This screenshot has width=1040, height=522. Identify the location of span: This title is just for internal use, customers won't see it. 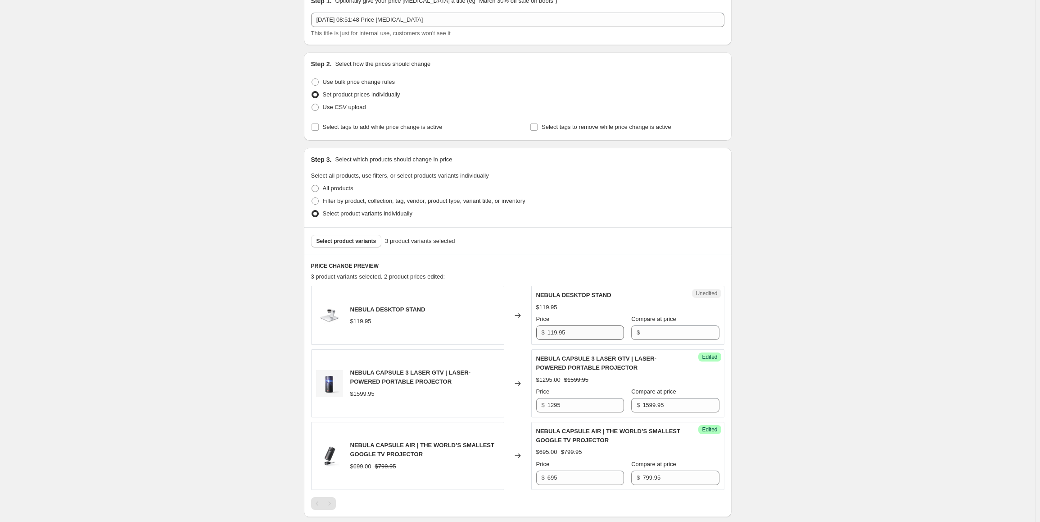
(381, 33).